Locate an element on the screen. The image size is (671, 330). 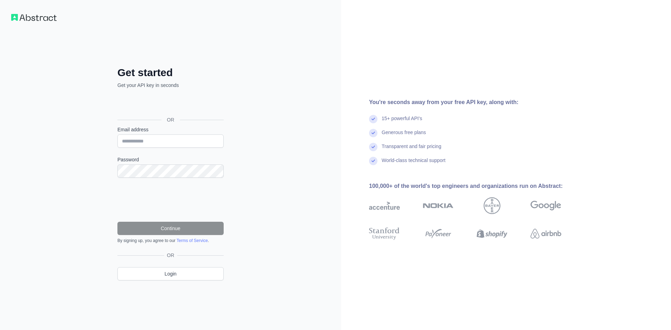
img: airbnb is located at coordinates (546, 234).